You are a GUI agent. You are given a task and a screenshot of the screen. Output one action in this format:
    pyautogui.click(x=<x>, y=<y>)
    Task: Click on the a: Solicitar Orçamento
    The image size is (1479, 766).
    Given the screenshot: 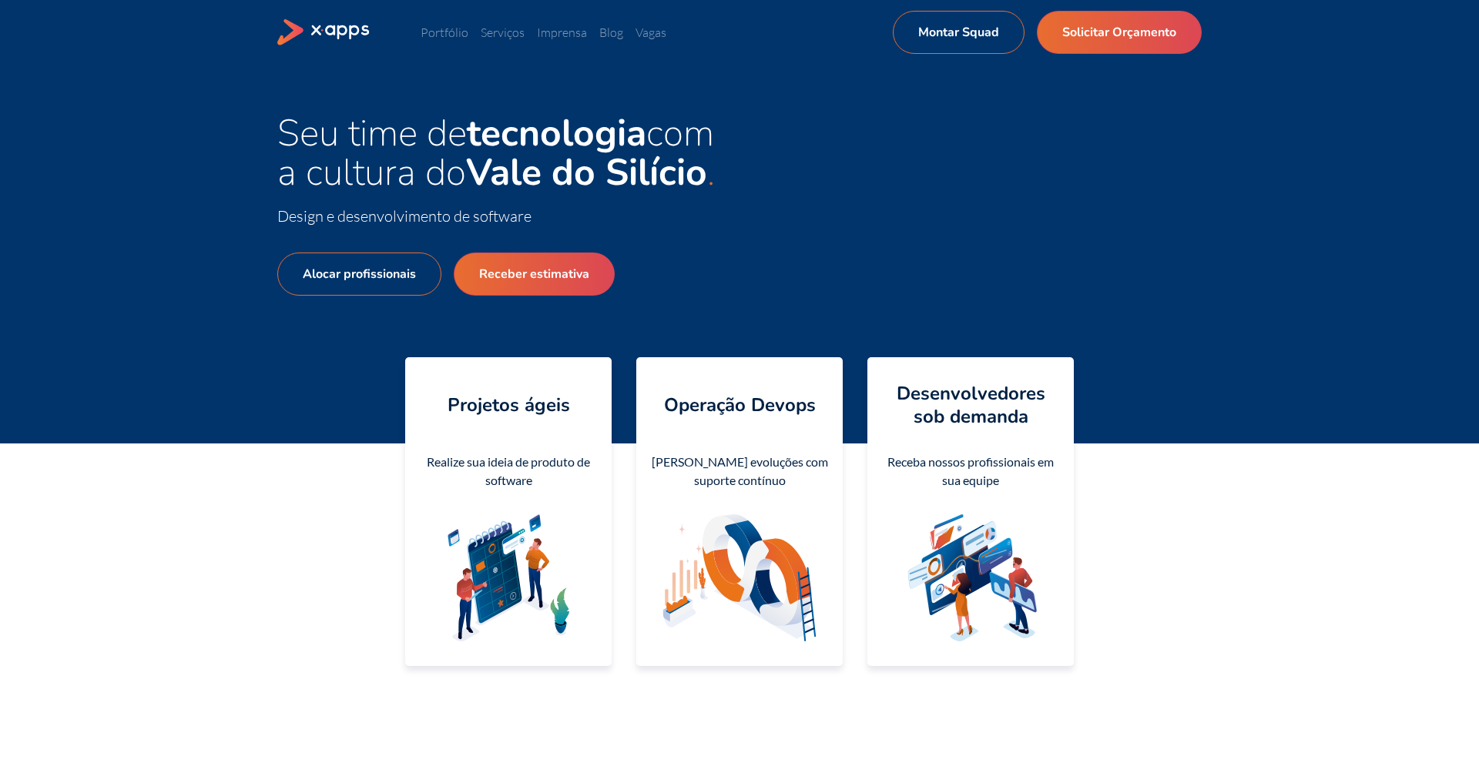 What is the action you would take?
    pyautogui.click(x=1119, y=32)
    